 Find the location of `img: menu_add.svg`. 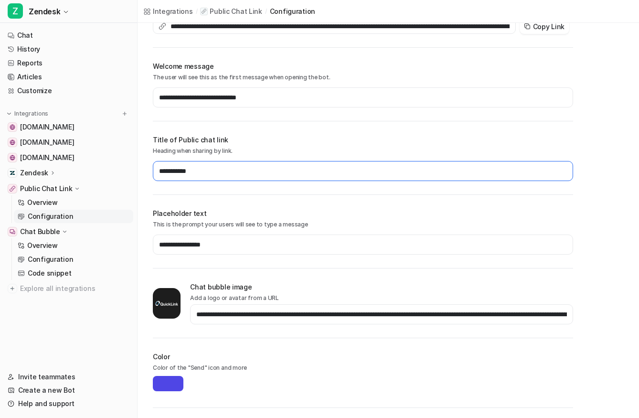

img: menu_add.svg is located at coordinates (125, 114).